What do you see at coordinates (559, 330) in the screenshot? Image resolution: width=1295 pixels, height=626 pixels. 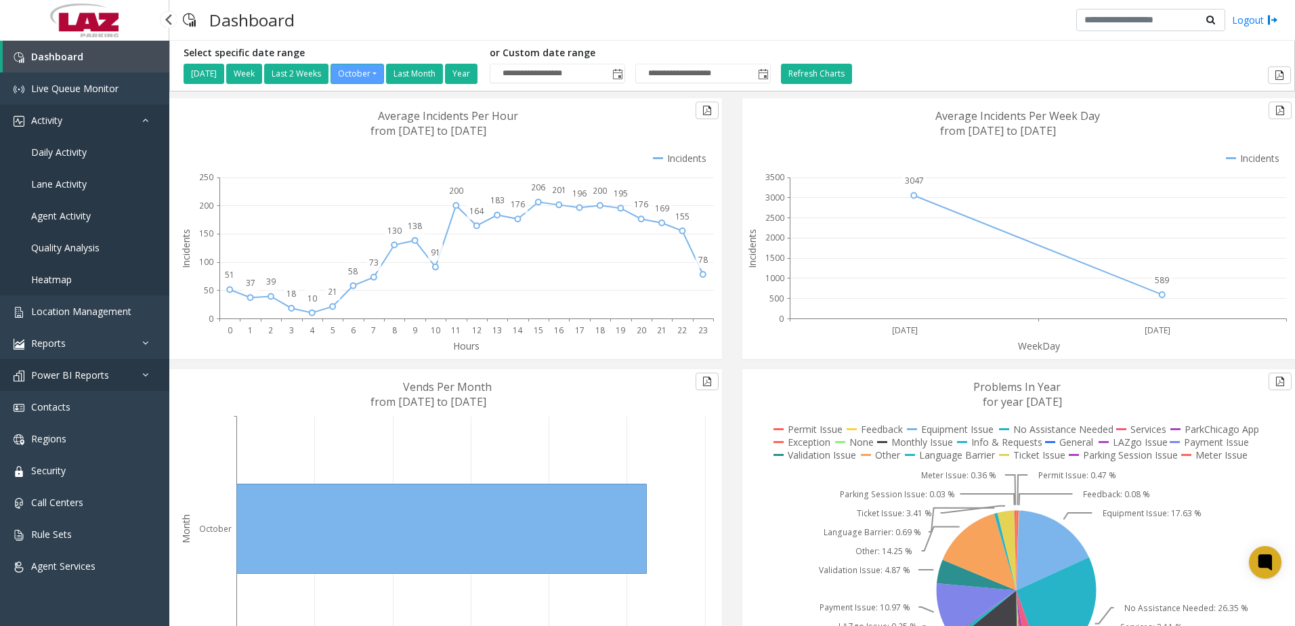 I see `text: 16` at bounding box center [559, 330].